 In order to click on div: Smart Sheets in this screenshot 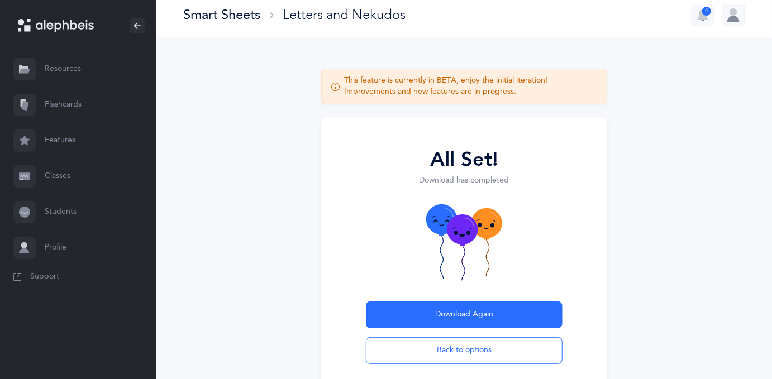, I will do `click(222, 15)`.